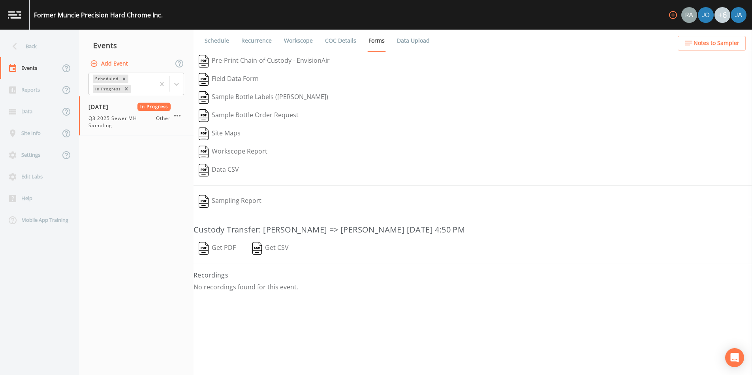  What do you see at coordinates (110, 64) in the screenshot?
I see `button: Add Event` at bounding box center [110, 64].